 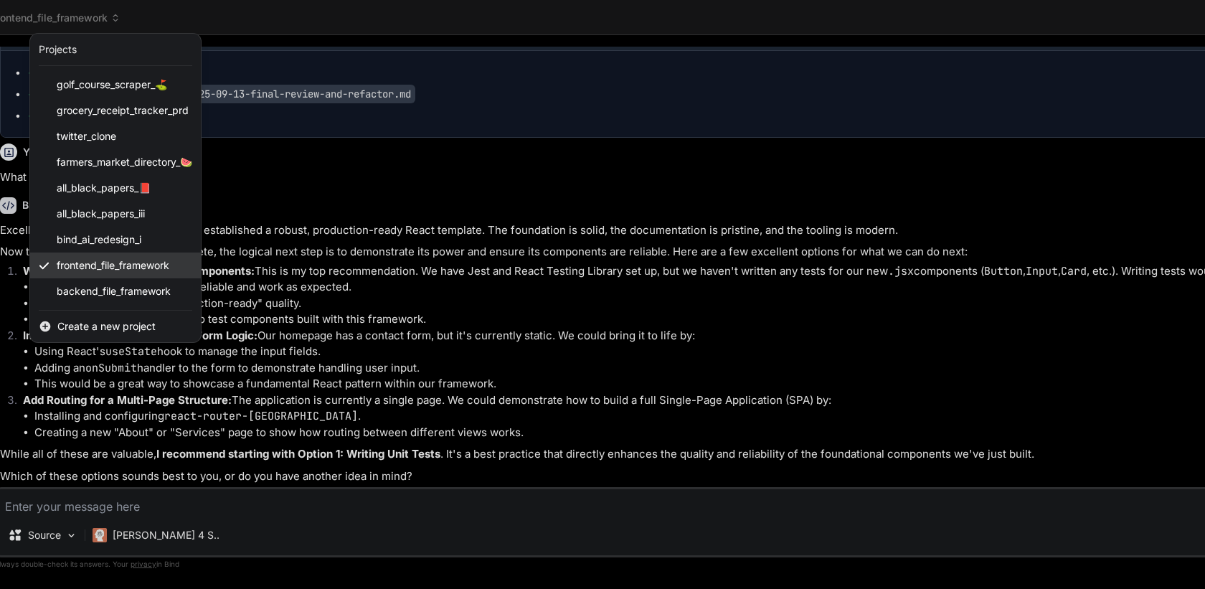 What do you see at coordinates (103, 188) in the screenshot?
I see `span: all_black_papers_📕` at bounding box center [103, 188].